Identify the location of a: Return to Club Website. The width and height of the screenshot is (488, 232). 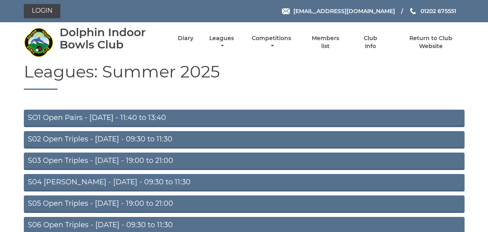
(430, 42).